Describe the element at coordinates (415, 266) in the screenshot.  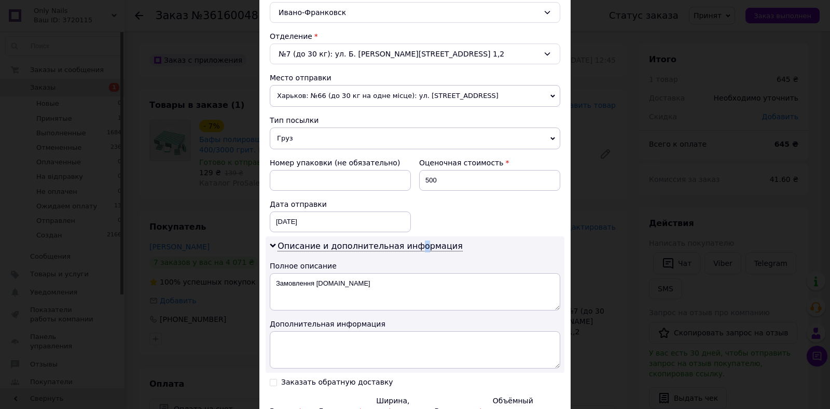
I see `div: Полное описание` at that location.